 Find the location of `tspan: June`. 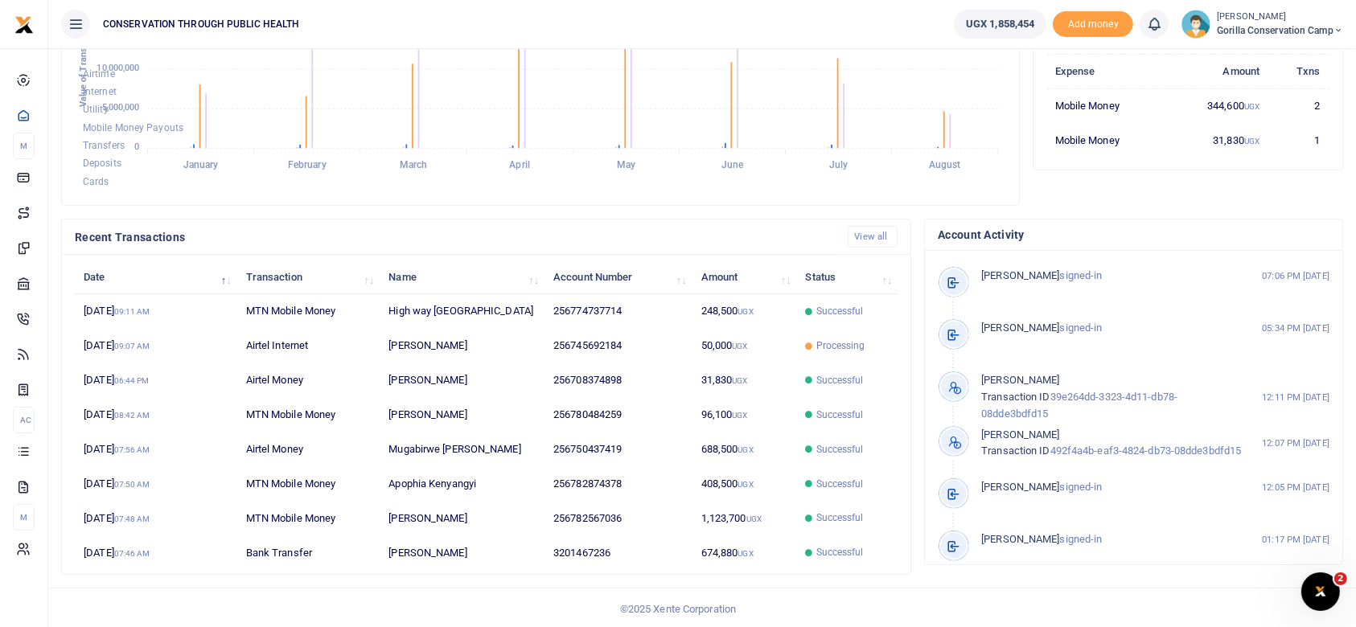

tspan: June is located at coordinates (732, 166).